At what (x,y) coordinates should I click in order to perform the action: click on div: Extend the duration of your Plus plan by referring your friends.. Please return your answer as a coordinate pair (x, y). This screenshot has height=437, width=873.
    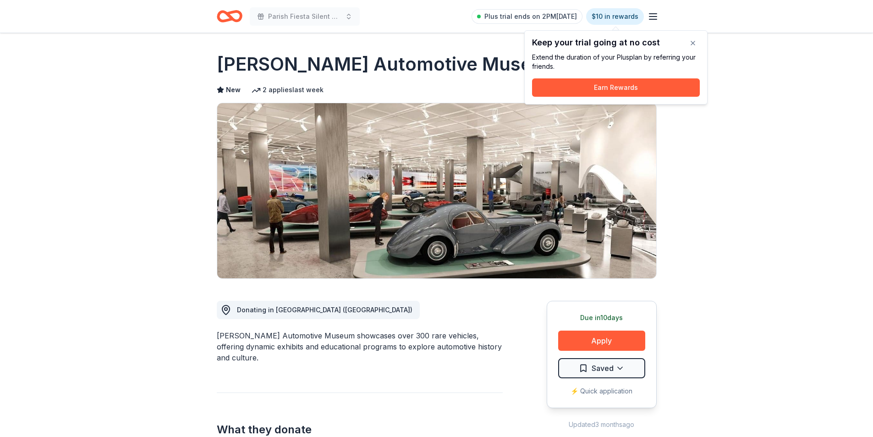
    Looking at the image, I should click on (616, 62).